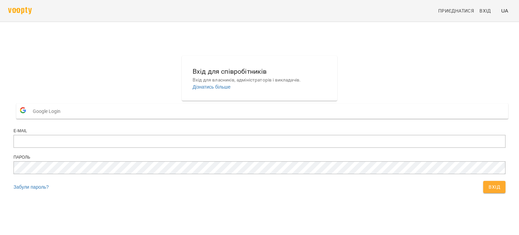 The width and height of the screenshot is (519, 235). I want to click on a: Вхід, so click(488, 11).